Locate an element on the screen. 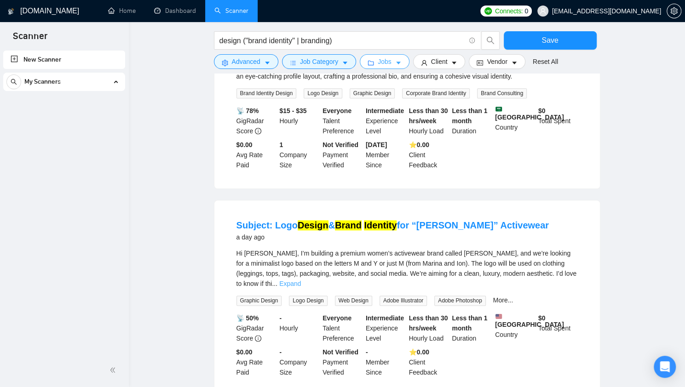 The height and width of the screenshot is (387, 685). b: Intermediate is located at coordinates (385, 318).